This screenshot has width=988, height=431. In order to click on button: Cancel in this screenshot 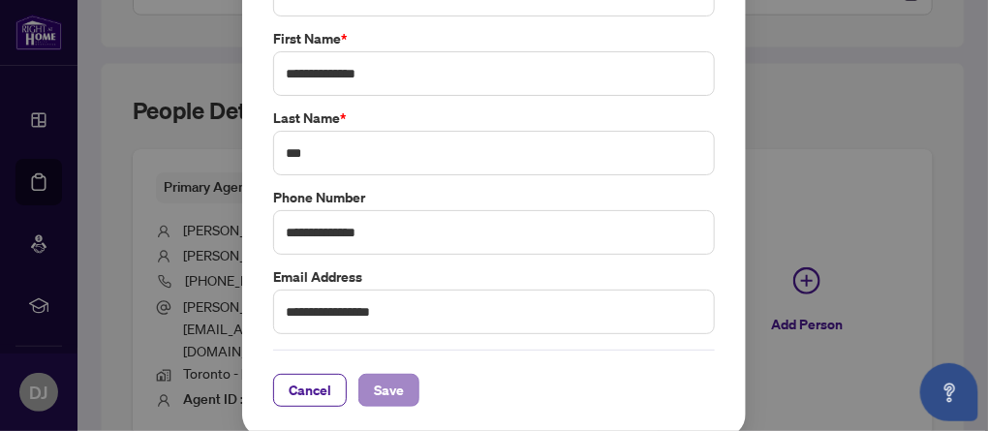, I will do `click(310, 390)`.